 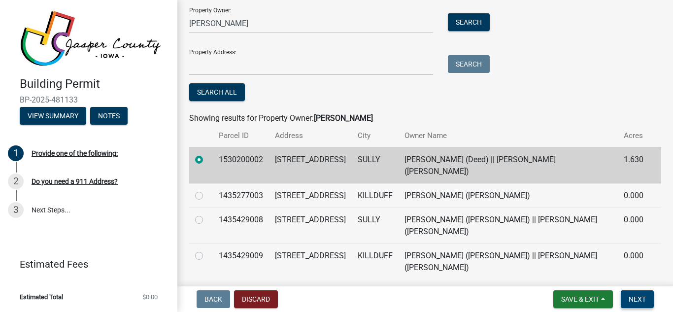 I want to click on td: 1435277003, so click(x=241, y=195).